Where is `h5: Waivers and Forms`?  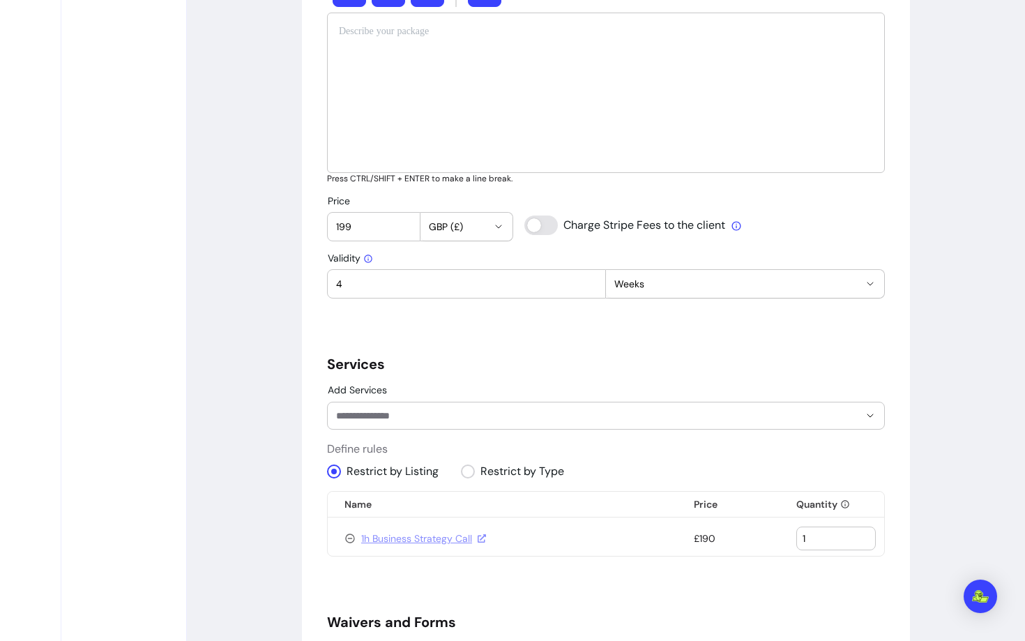 h5: Waivers and Forms is located at coordinates (606, 622).